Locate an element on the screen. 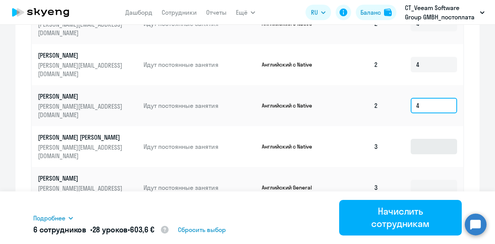 The width and height of the screenshot is (495, 244). button: Балансbalance is located at coordinates (376, 12).